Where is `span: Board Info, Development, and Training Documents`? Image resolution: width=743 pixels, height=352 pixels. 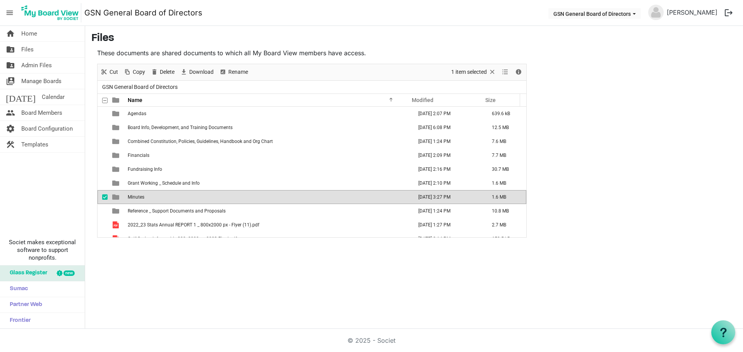 span: Board Info, Development, and Training Documents is located at coordinates (180, 128).